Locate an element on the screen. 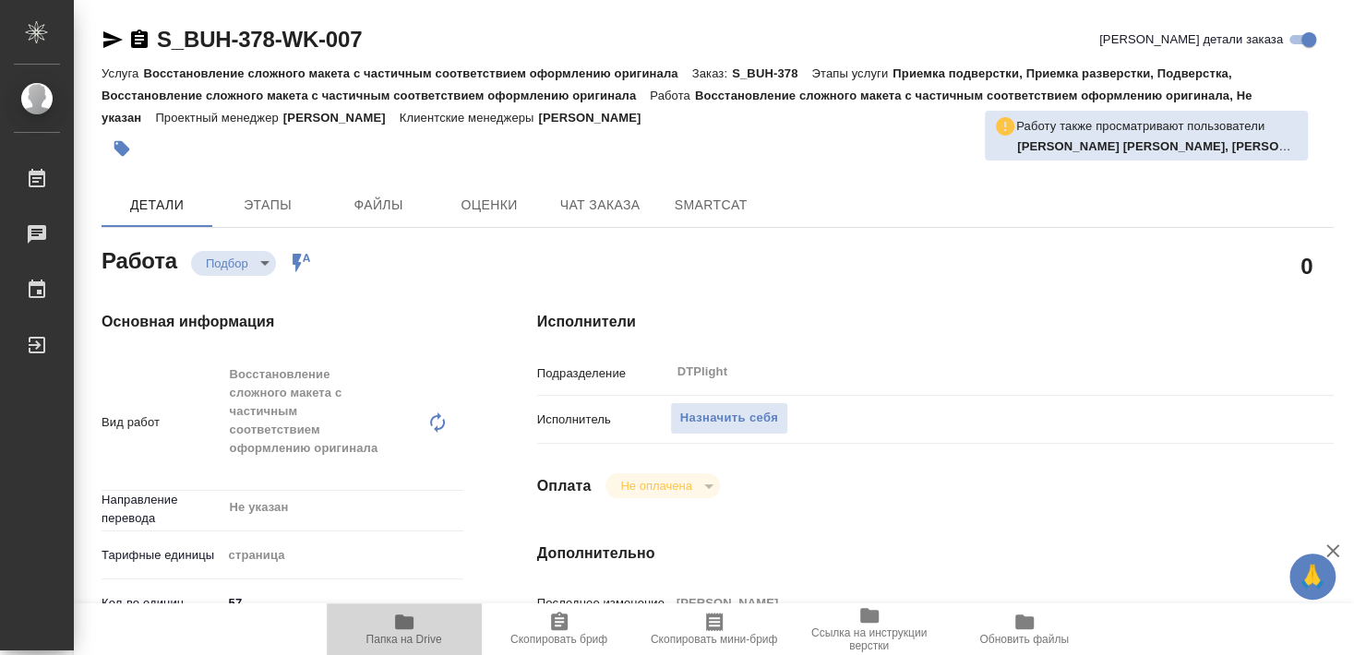 The width and height of the screenshot is (1354, 655). button: Скопировать мини-бриф is located at coordinates (714, 630).